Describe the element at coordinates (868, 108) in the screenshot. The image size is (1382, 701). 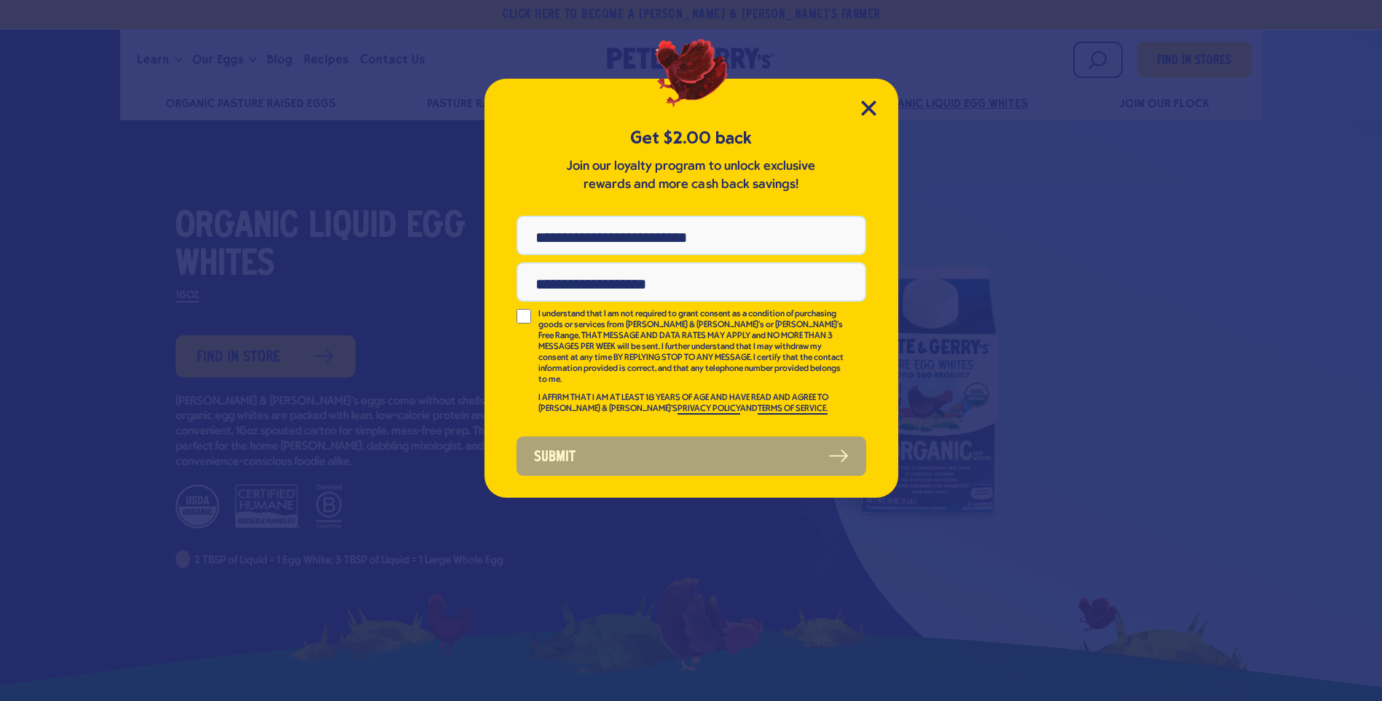
I see `button: Close Modal` at that location.